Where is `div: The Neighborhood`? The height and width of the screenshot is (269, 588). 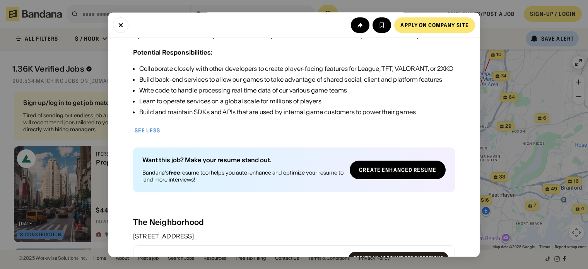 div: The Neighborhood is located at coordinates (294, 222).